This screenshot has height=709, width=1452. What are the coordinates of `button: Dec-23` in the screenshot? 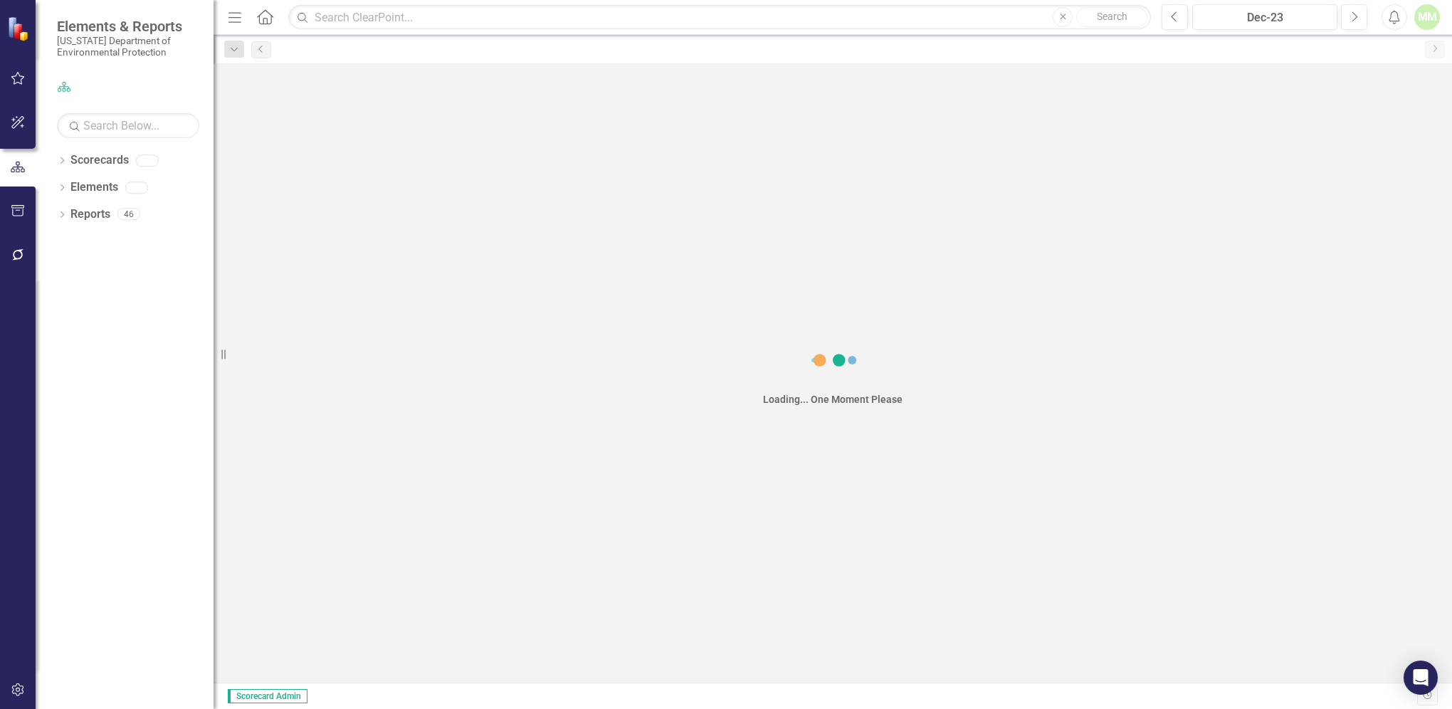 It's located at (1265, 17).